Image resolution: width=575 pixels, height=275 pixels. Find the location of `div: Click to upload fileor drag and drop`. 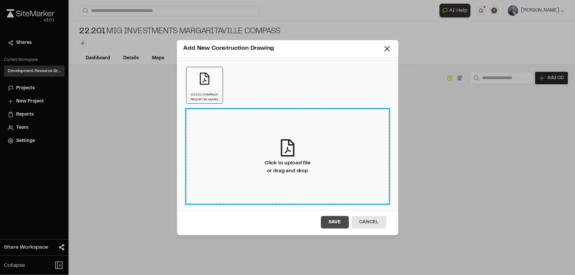

div: Click to upload fileor drag and drop is located at coordinates (288, 157).